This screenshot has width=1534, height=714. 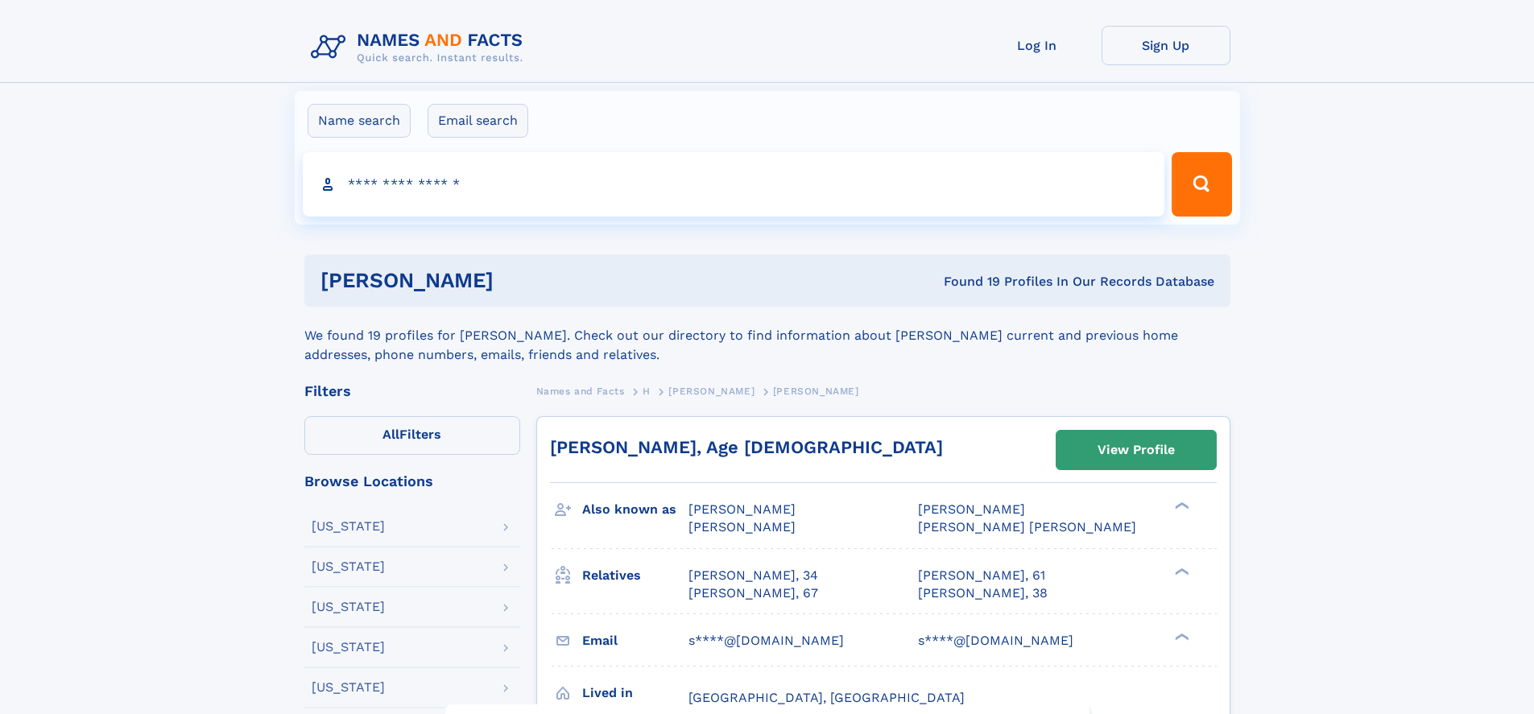 What do you see at coordinates (1136, 450) in the screenshot?
I see `a: View Profile` at bounding box center [1136, 450].